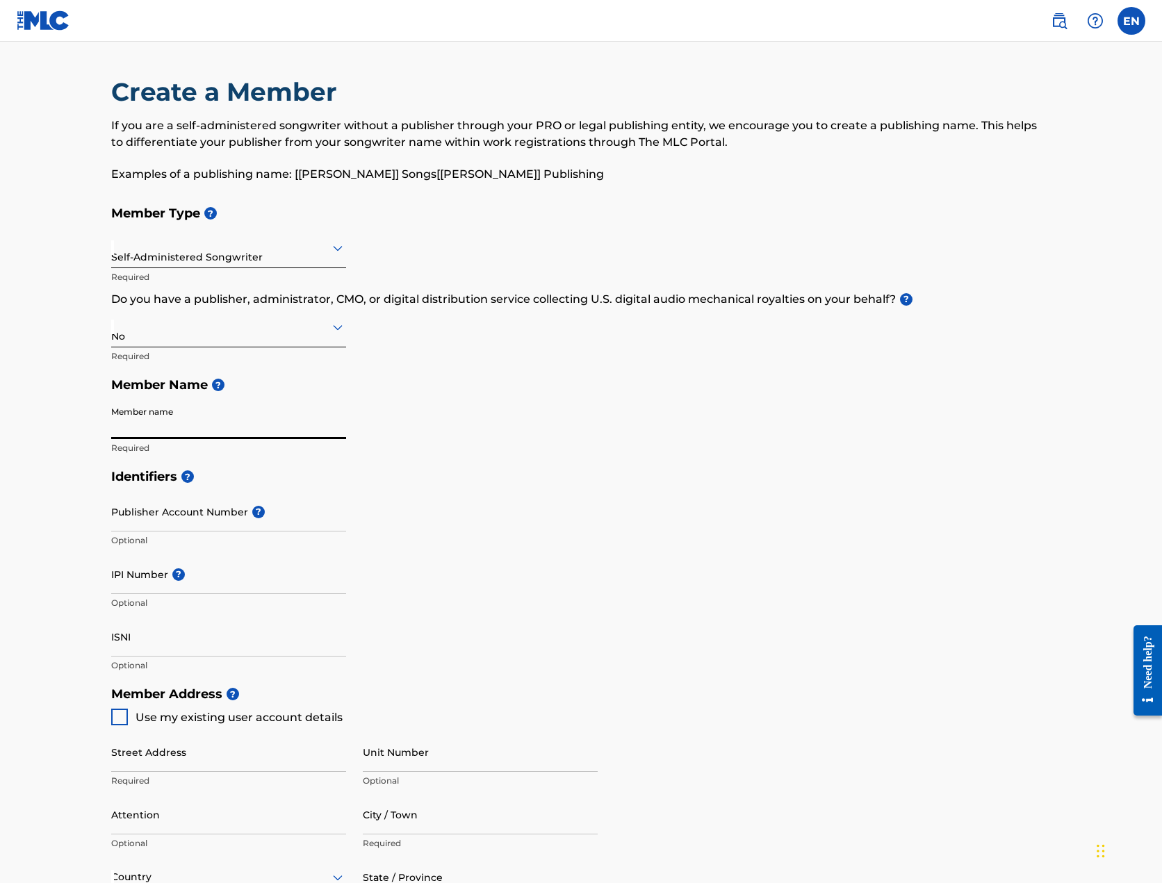 This screenshot has width=1162, height=883. What do you see at coordinates (229, 247) in the screenshot?
I see `div: Self-Administered Songwriter` at bounding box center [229, 247].